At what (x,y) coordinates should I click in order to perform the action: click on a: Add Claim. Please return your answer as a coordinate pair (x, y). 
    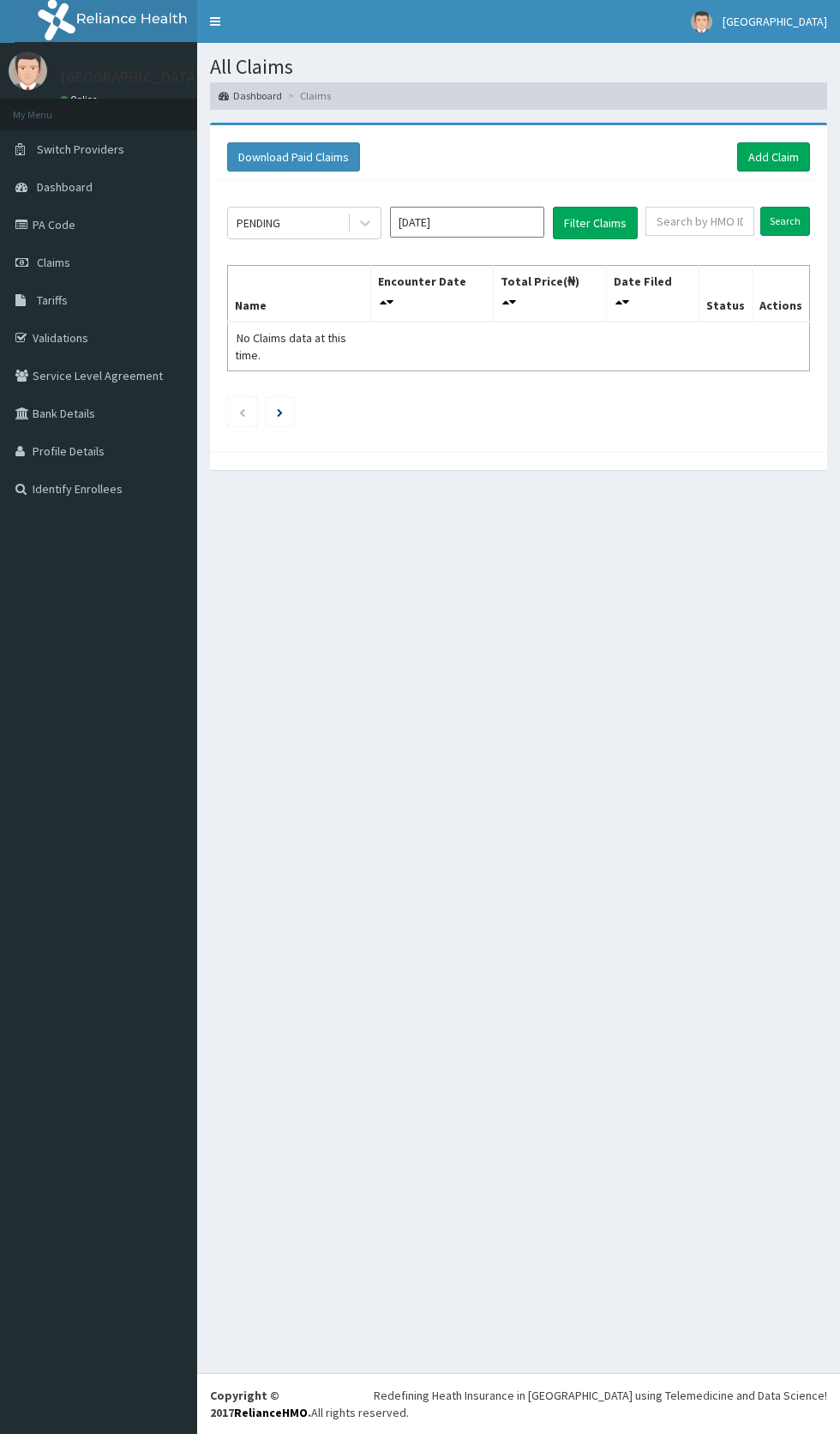
    Looking at the image, I should click on (773, 157).